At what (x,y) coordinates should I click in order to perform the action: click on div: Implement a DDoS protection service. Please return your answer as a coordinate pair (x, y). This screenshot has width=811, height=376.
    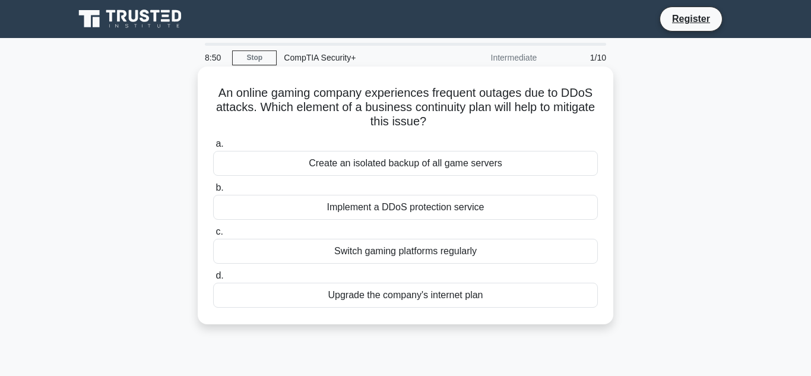
    Looking at the image, I should click on (405, 207).